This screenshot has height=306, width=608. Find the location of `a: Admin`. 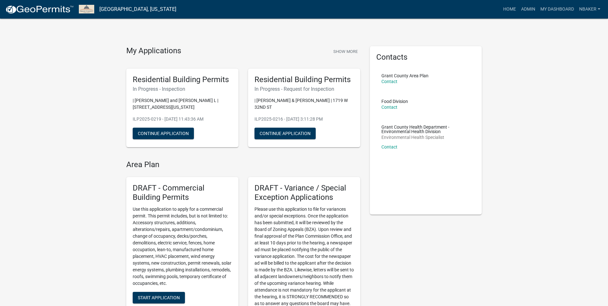

a: Admin is located at coordinates (528, 9).